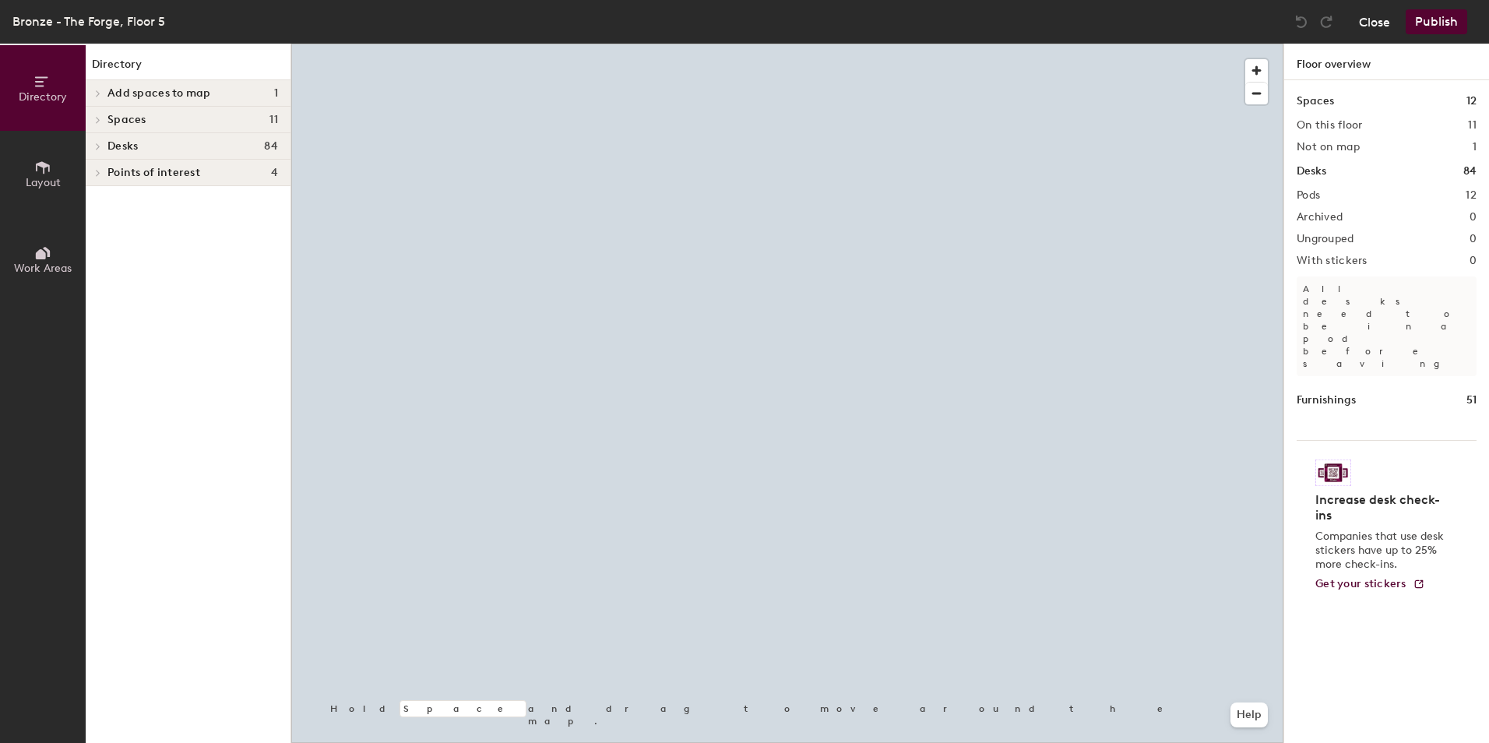  What do you see at coordinates (159, 93) in the screenshot?
I see `span: Add spaces to map` at bounding box center [159, 93].